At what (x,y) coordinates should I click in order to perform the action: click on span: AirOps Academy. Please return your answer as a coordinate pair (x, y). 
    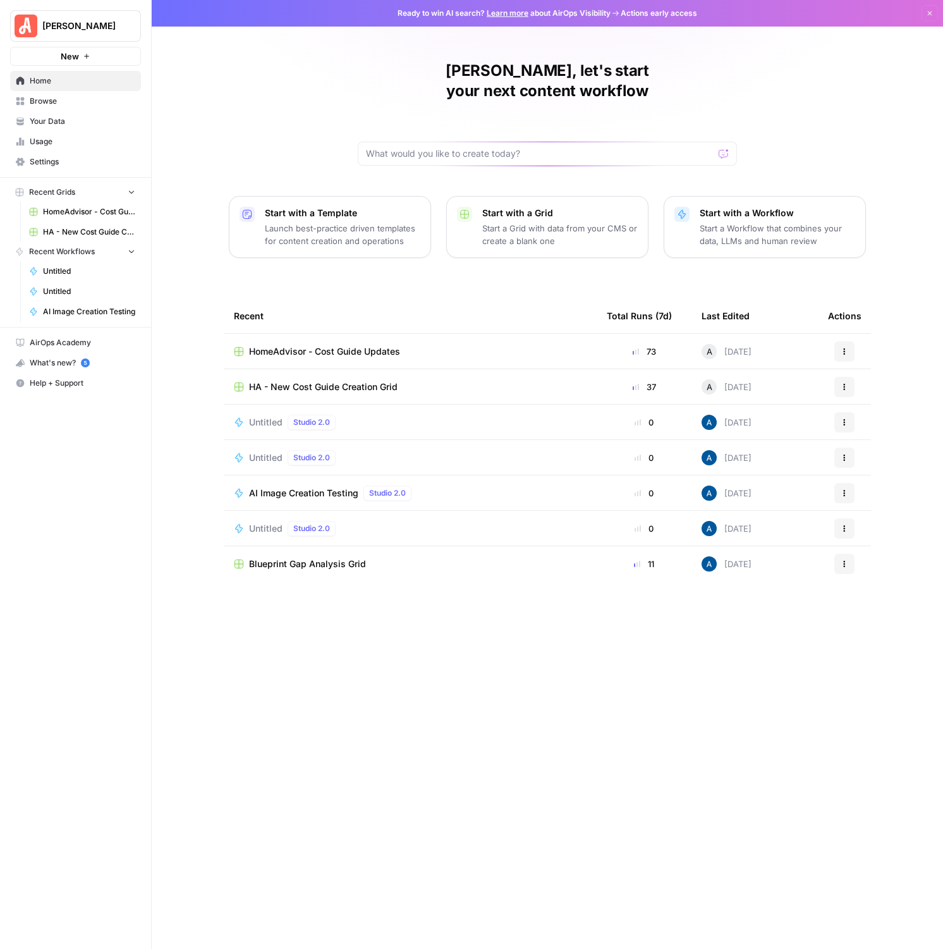
    Looking at the image, I should click on (82, 343).